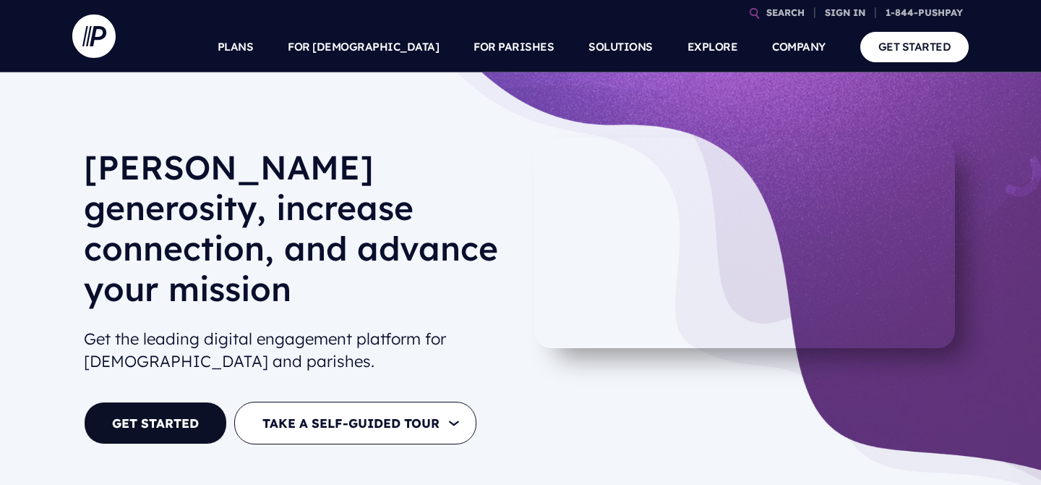  Describe the element at coordinates (620, 47) in the screenshot. I see `a: SOLUTIONS` at that location.